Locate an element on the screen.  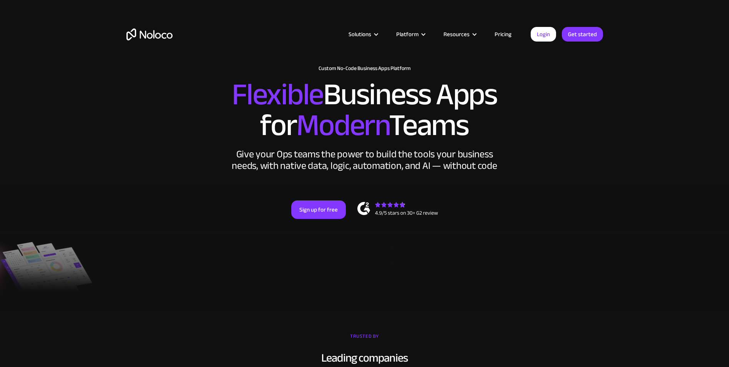
a: Pricing is located at coordinates (503, 34).